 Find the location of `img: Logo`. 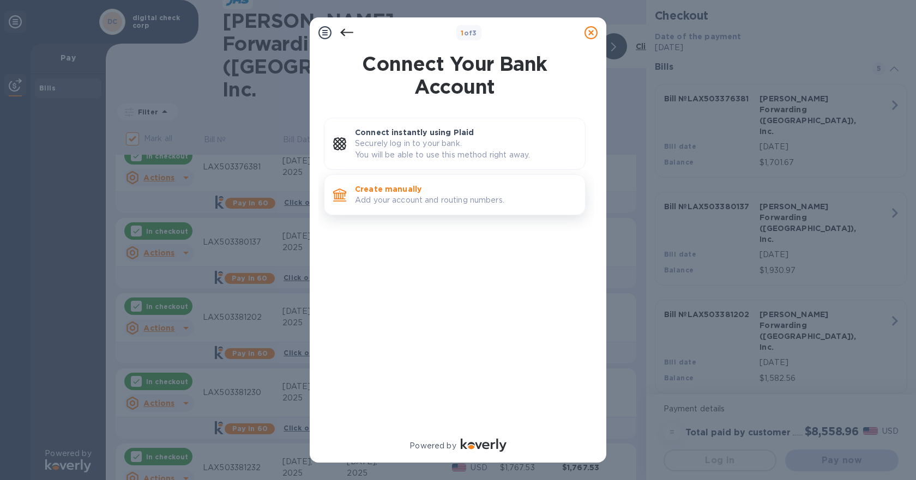

img: Logo is located at coordinates (484, 445).